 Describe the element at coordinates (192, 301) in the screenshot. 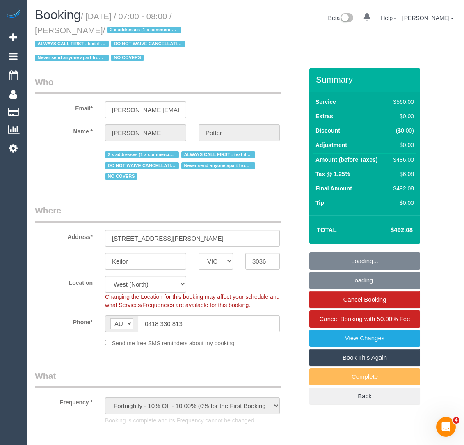

I see `span: Changing the Location for this booking may affect your schedule and what Services/Frequencies are...` at that location.